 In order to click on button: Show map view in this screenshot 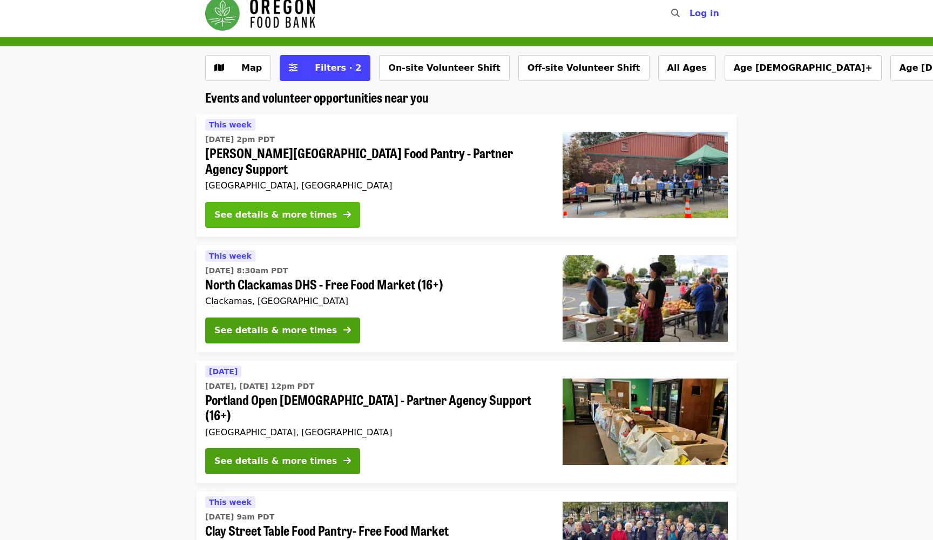, I will do `click(238, 68)`.